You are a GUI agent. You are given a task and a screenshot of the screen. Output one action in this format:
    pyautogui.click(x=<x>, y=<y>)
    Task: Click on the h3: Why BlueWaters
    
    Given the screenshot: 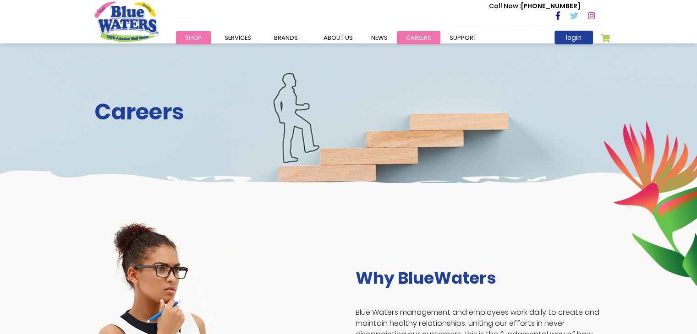 What is the action you would take?
    pyautogui.click(x=479, y=278)
    